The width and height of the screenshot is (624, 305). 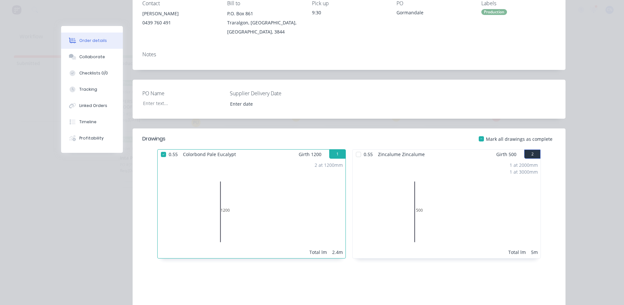 What do you see at coordinates (349, 12) in the screenshot?
I see `div: 9:30` at bounding box center [349, 12].